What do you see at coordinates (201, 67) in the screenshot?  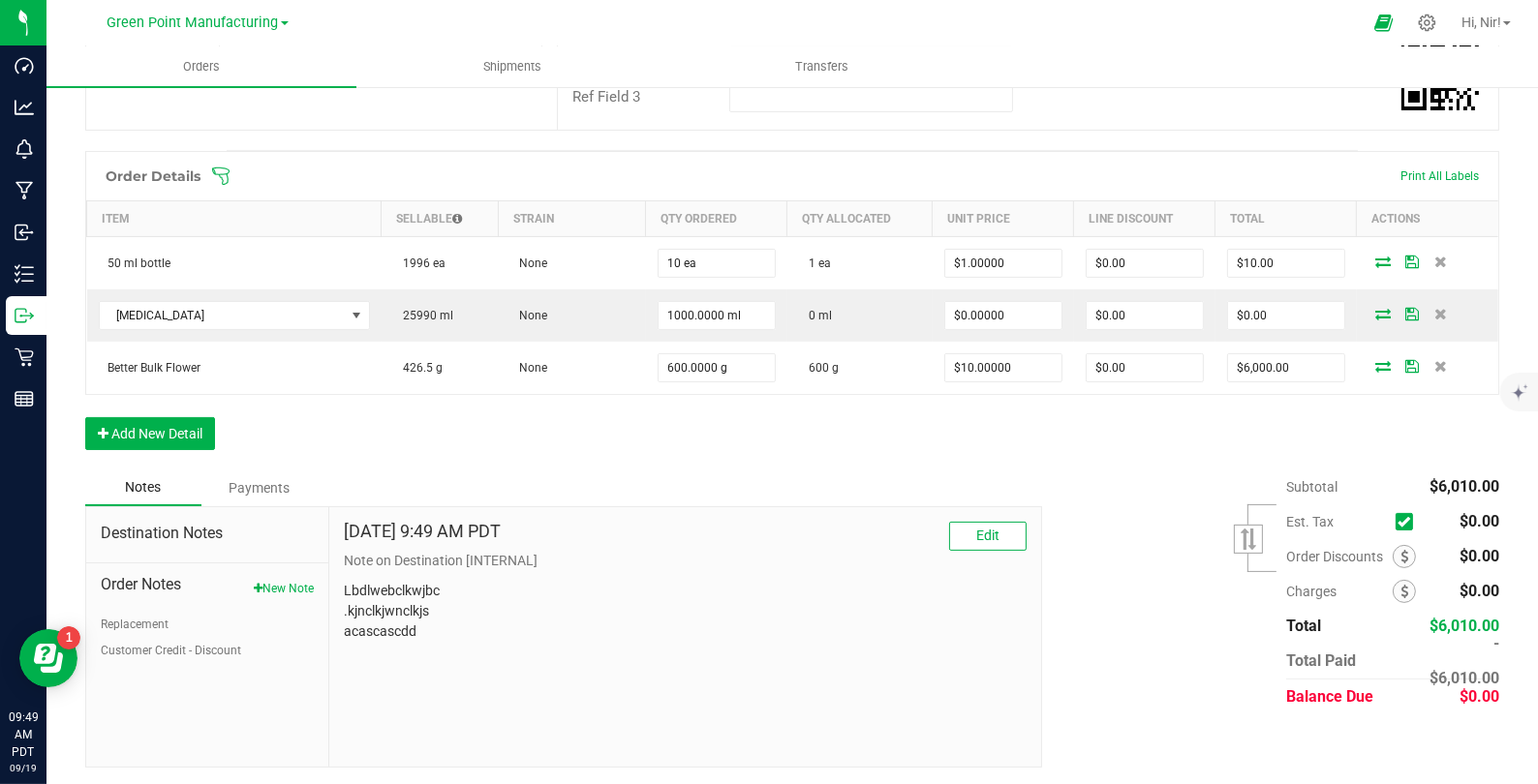 I see `span: Orders` at bounding box center [201, 67].